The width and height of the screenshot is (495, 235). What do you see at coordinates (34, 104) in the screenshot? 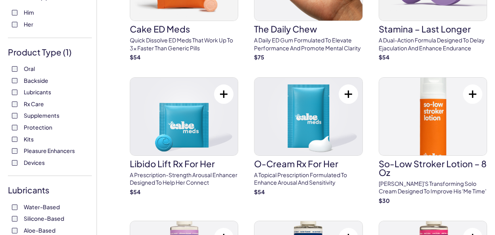
I see `span: Rx Care` at bounding box center [34, 104].